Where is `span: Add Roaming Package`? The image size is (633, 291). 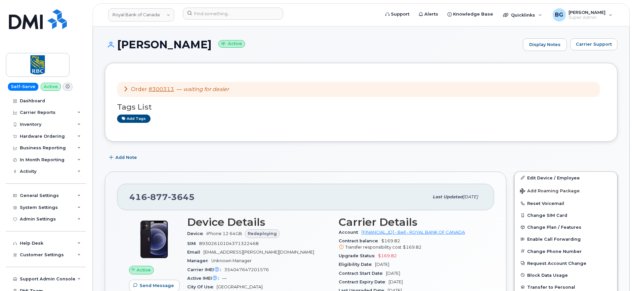
span: Add Roaming Package is located at coordinates (550, 191).